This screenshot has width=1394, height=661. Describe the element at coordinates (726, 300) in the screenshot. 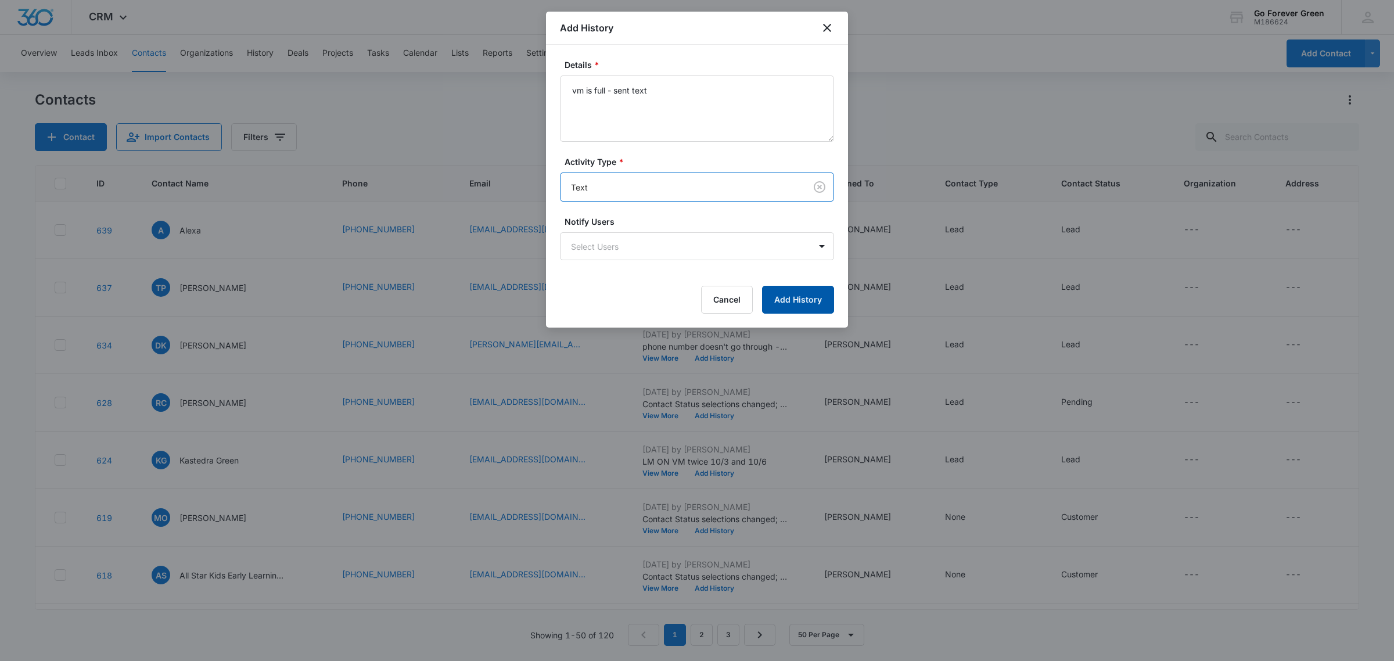

I see `button: Cancel` at that location.